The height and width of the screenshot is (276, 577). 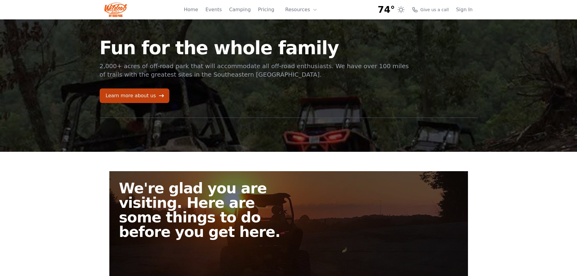 I want to click on img: Wildcat Logo, so click(x=116, y=10).